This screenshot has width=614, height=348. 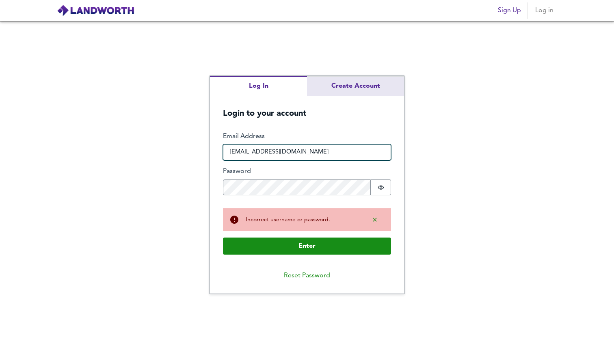 What do you see at coordinates (95, 11) in the screenshot?
I see `img: logo` at bounding box center [95, 11].